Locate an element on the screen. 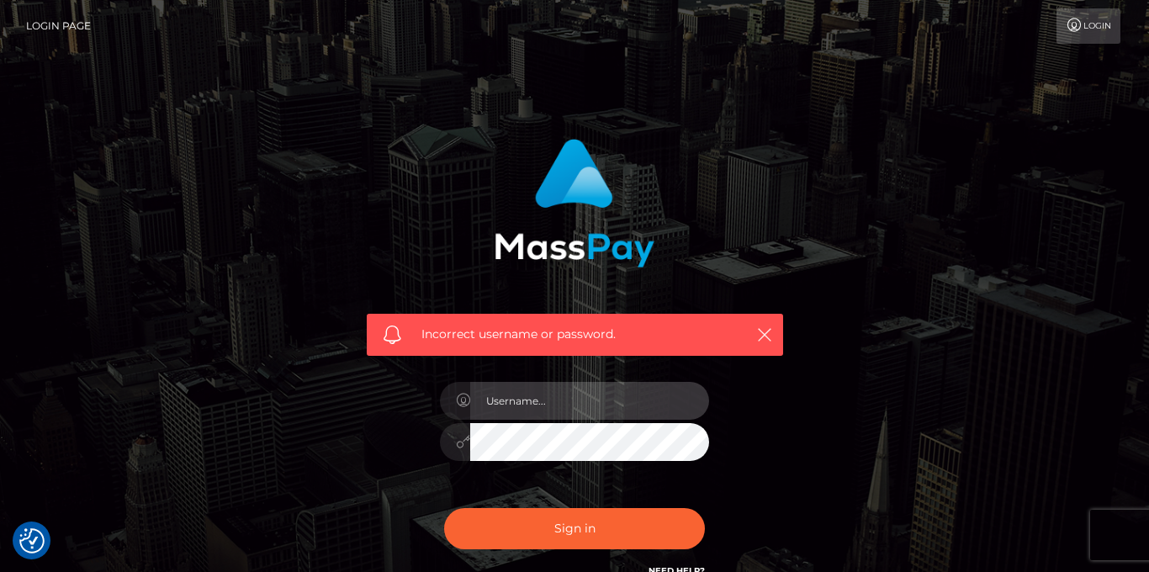 The image size is (1149, 572). button: Consent Preferences is located at coordinates (32, 541).